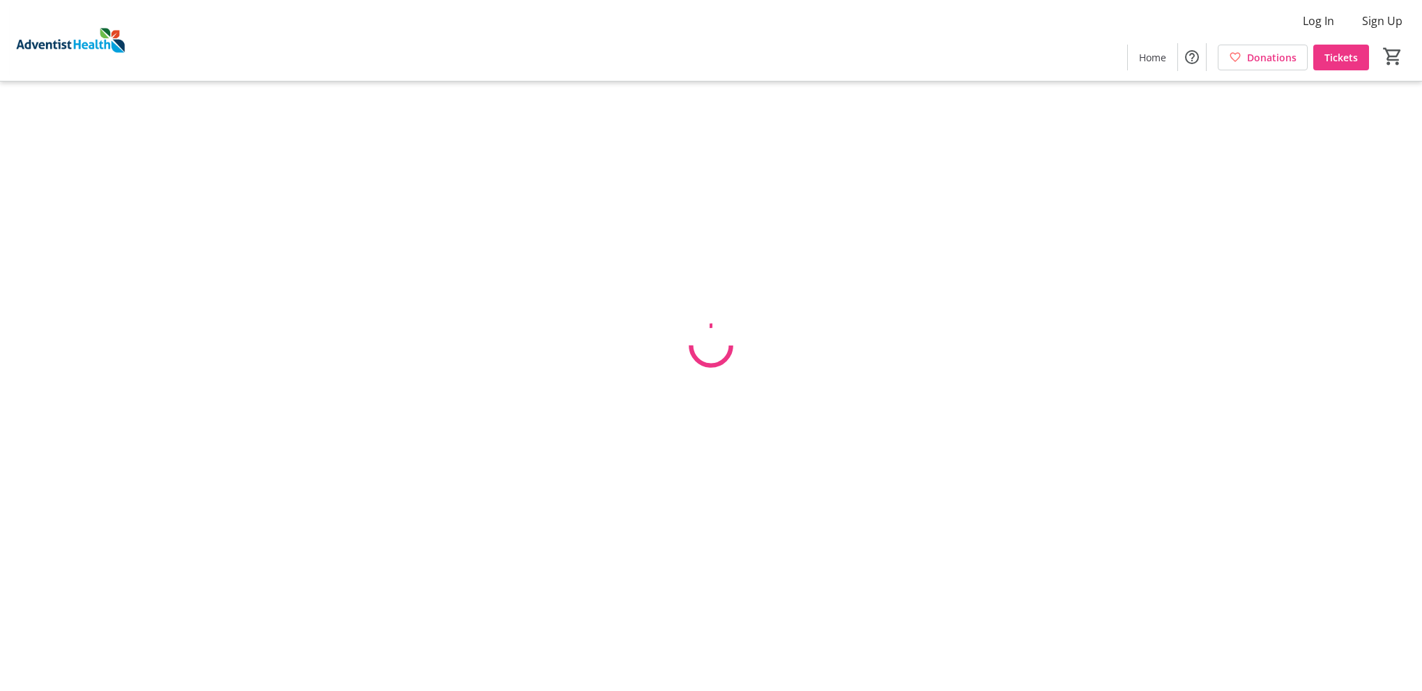 This screenshot has width=1422, height=691. What do you see at coordinates (1392, 56) in the screenshot?
I see `button: Cart` at bounding box center [1392, 56].